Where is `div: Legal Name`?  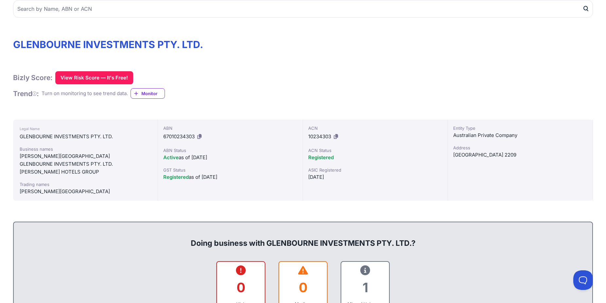
div: Legal Name is located at coordinates (85, 129).